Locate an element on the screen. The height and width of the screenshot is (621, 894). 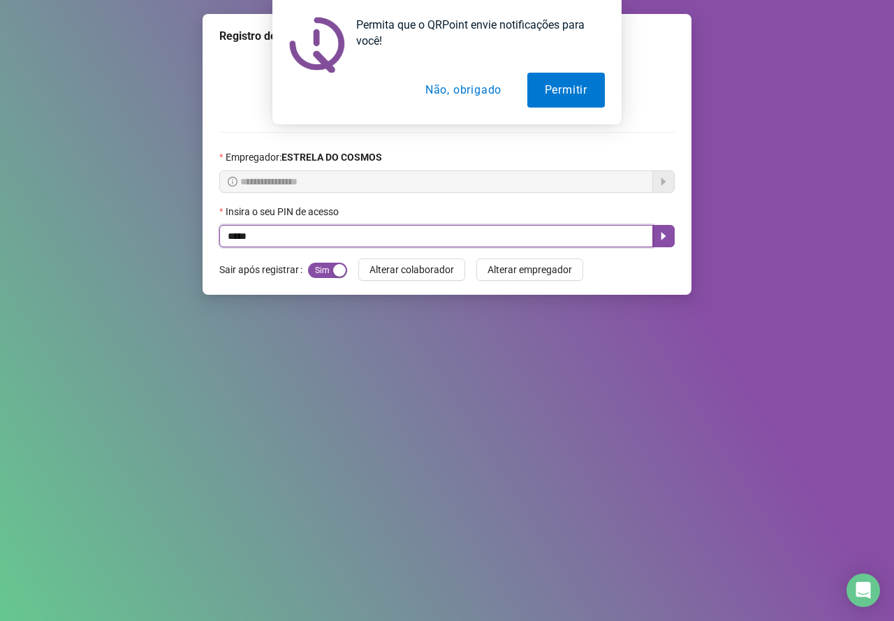
strong: ESTRELA DO COSMOS is located at coordinates (332, 157).